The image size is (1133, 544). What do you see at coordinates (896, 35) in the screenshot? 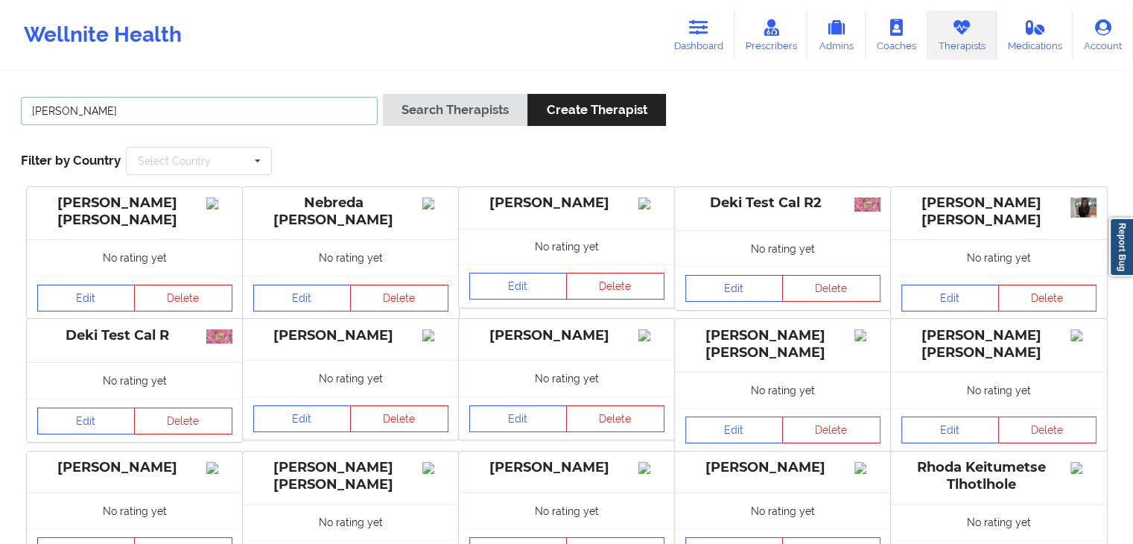
I see `a: Coaches` at bounding box center [896, 35].